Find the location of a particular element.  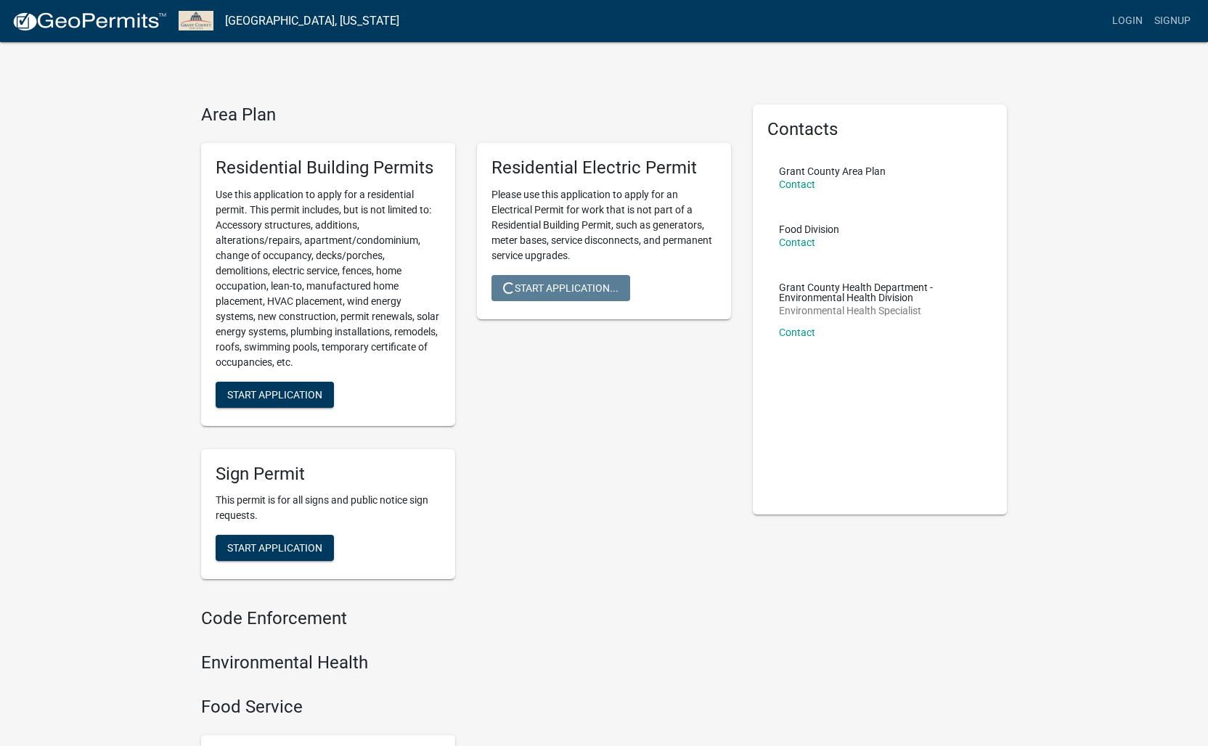

h4: Code Enforcement is located at coordinates (466, 619).